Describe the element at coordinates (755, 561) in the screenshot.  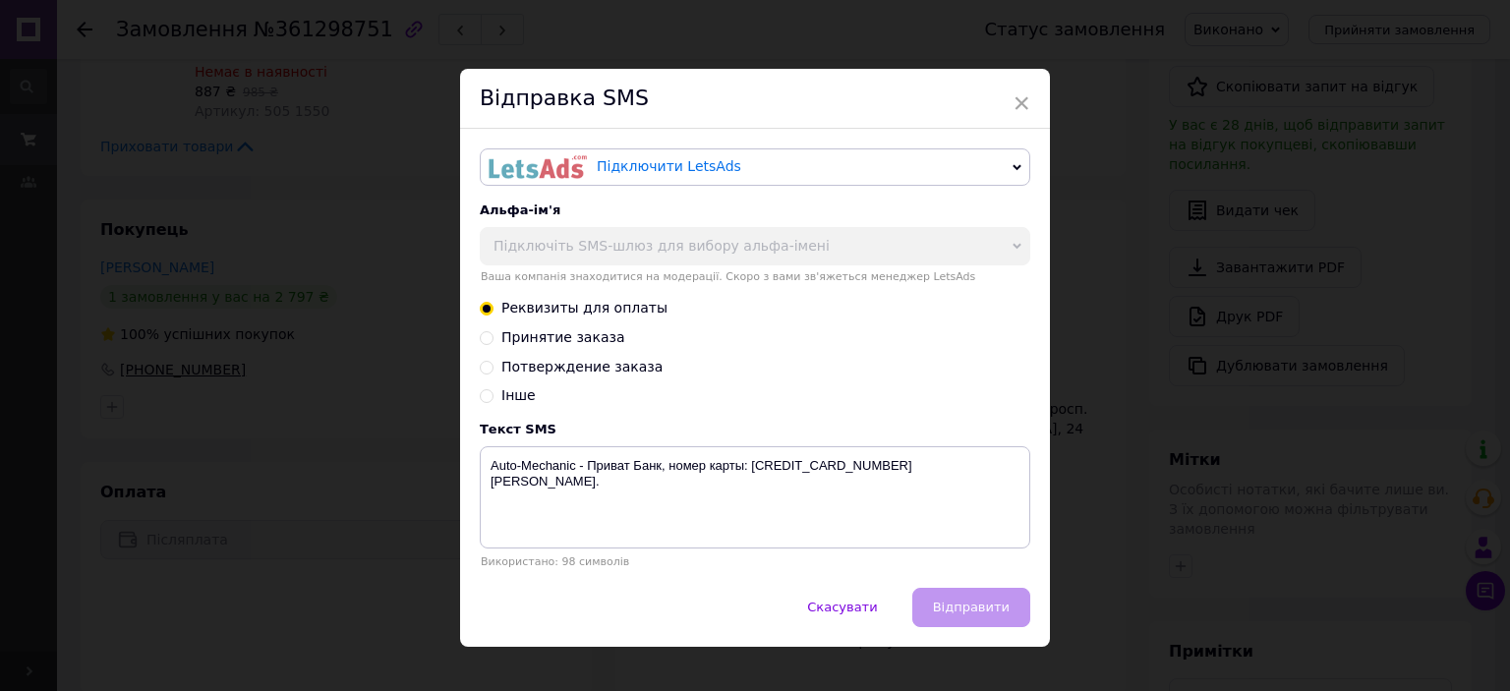
I see `div: Використано: 98 символів` at that location.